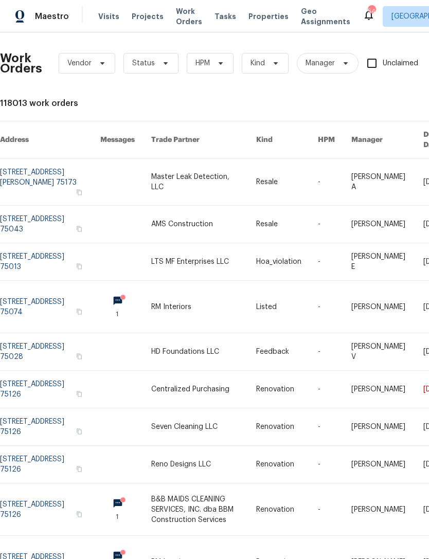  I want to click on span: Vendor, so click(79, 63).